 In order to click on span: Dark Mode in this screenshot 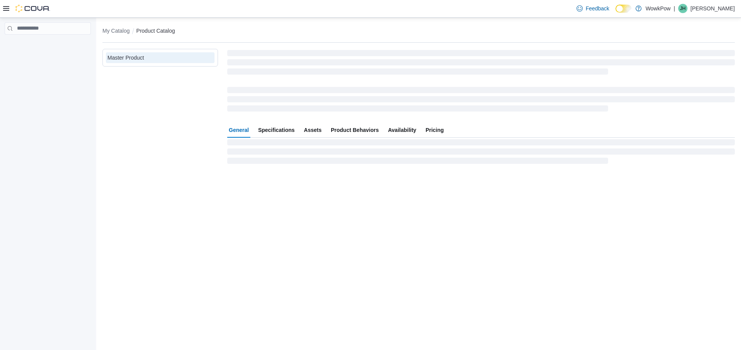, I will do `click(615, 13)`.